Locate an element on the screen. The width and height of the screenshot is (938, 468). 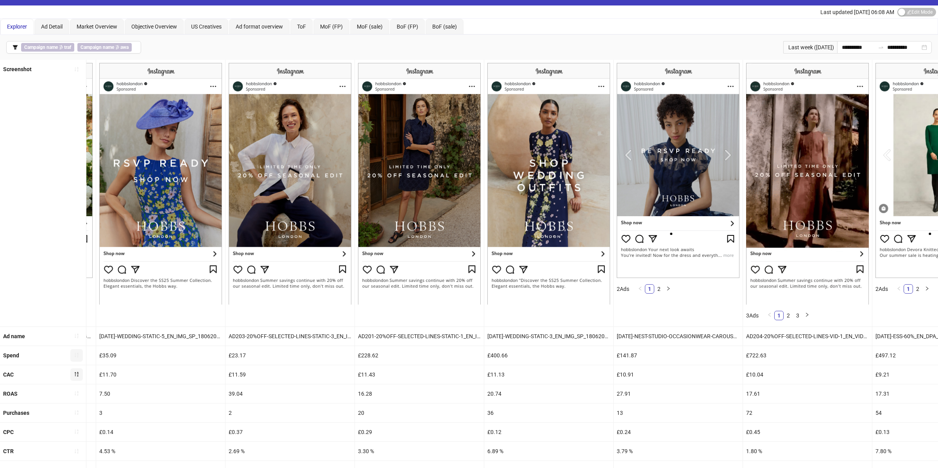
div: £0.45 is located at coordinates (808, 432).